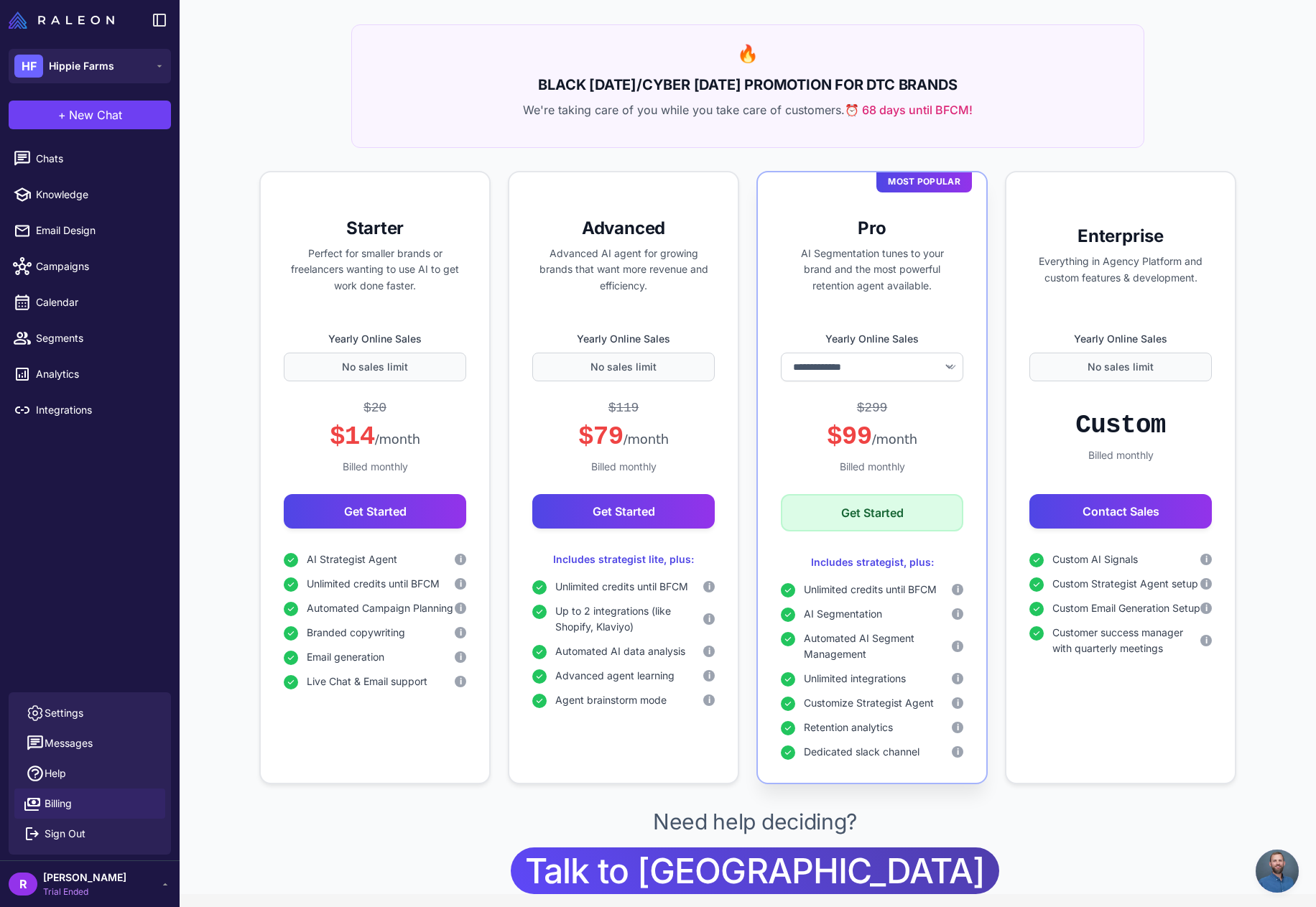 This screenshot has height=907, width=1316. Describe the element at coordinates (90, 744) in the screenshot. I see `button: Messages` at that location.